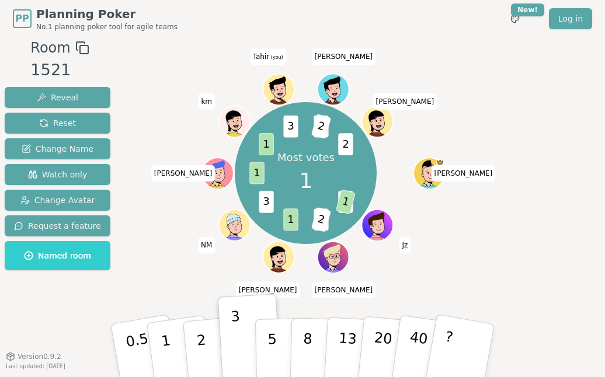  What do you see at coordinates (95, 19) in the screenshot?
I see `a: PPPlanning PokerNo.1 planning poker tool for agile teams` at bounding box center [95, 19].